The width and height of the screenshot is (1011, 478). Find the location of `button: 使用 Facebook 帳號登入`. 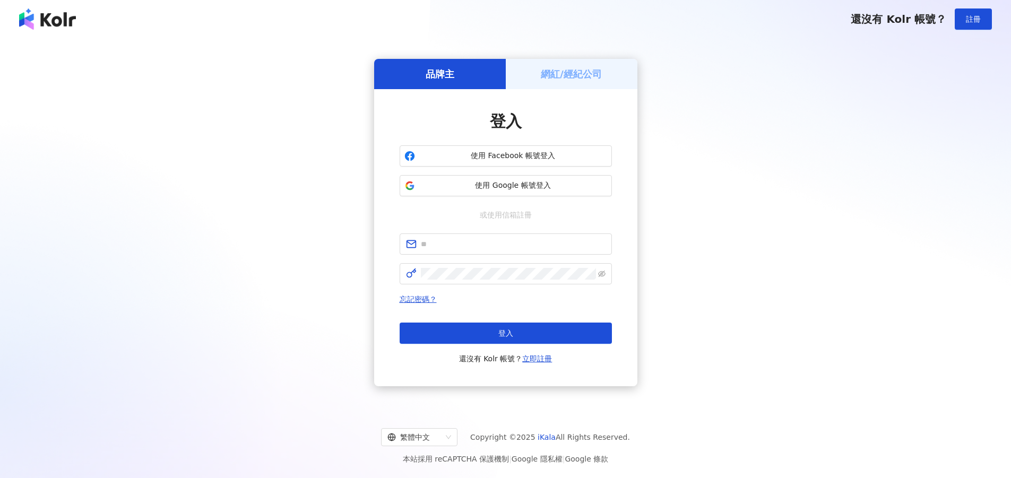

button: 使用 Facebook 帳號登入 is located at coordinates (506, 156).